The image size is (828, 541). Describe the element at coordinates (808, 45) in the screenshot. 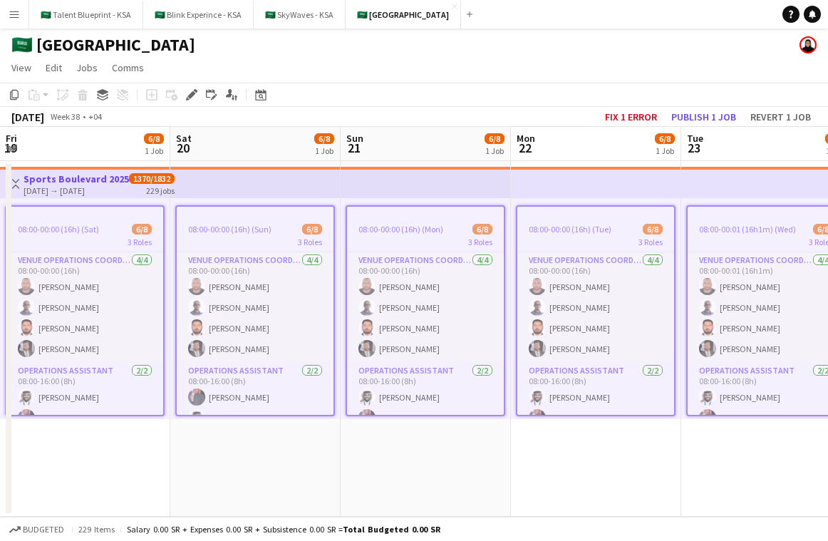

I see `app-user-avatar: Shahad Alsubaie` at that location.